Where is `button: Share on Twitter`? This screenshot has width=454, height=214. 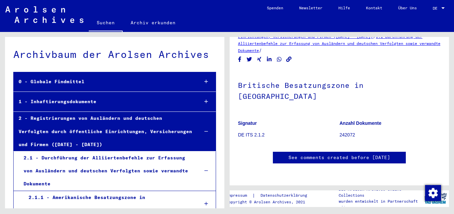
button: Share on Twitter is located at coordinates (249, 59).